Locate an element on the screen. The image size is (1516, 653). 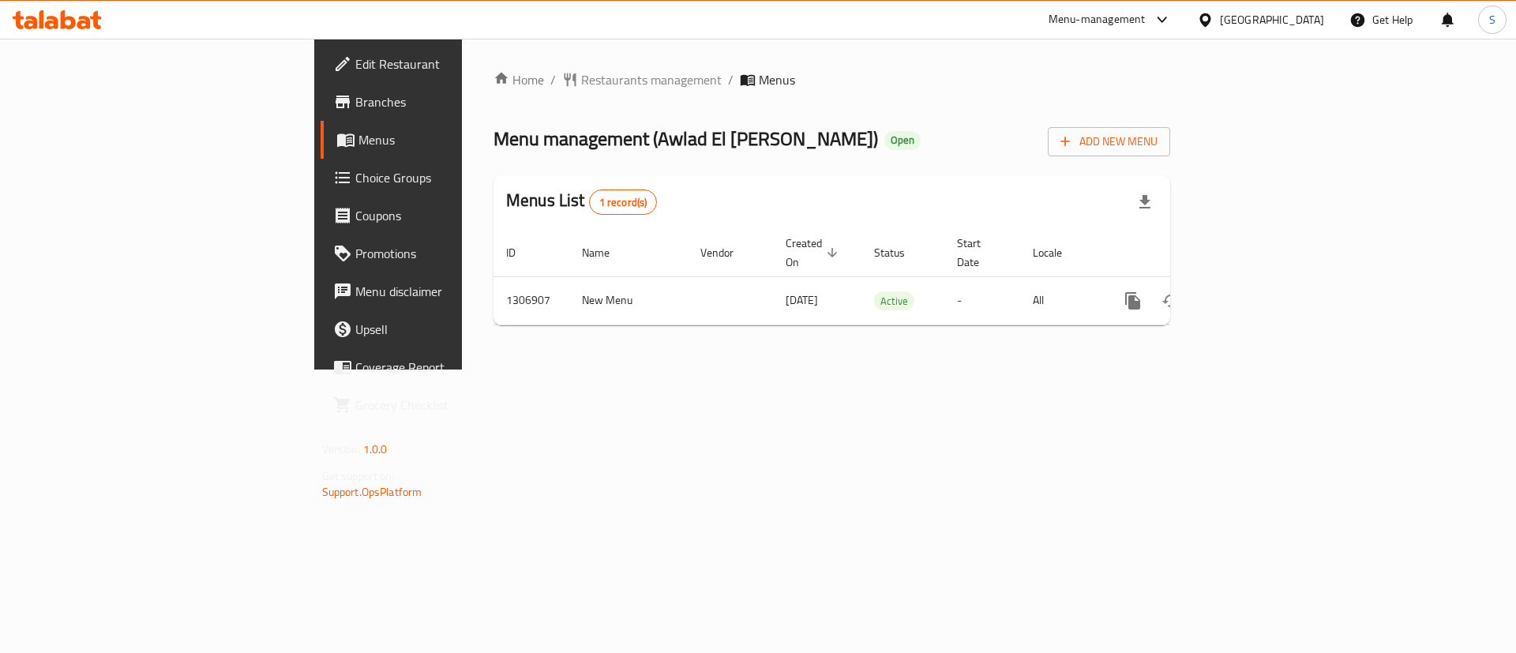
span: ID is located at coordinates (521, 253).